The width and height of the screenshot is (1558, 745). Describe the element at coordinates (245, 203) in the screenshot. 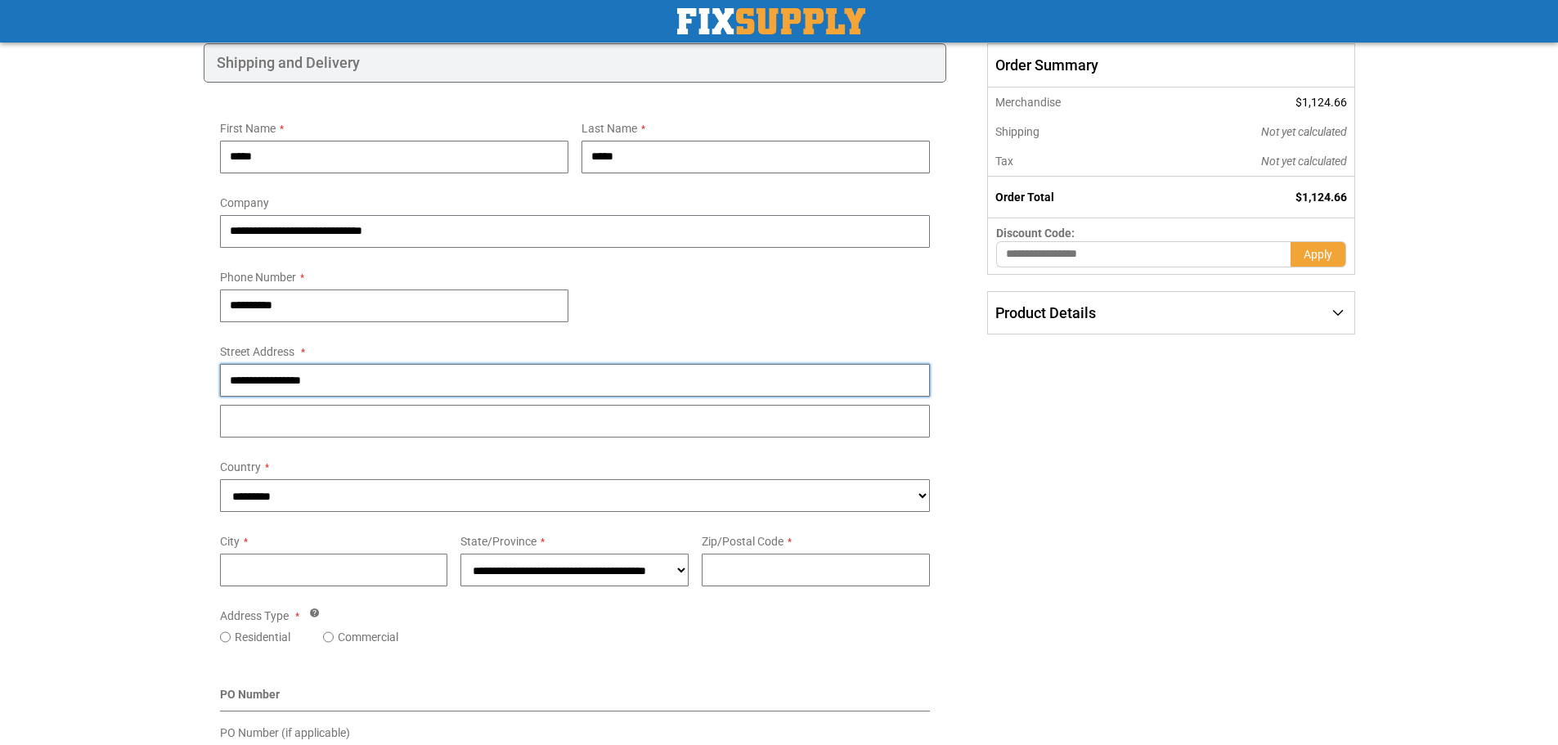

I see `span: Company` at that location.